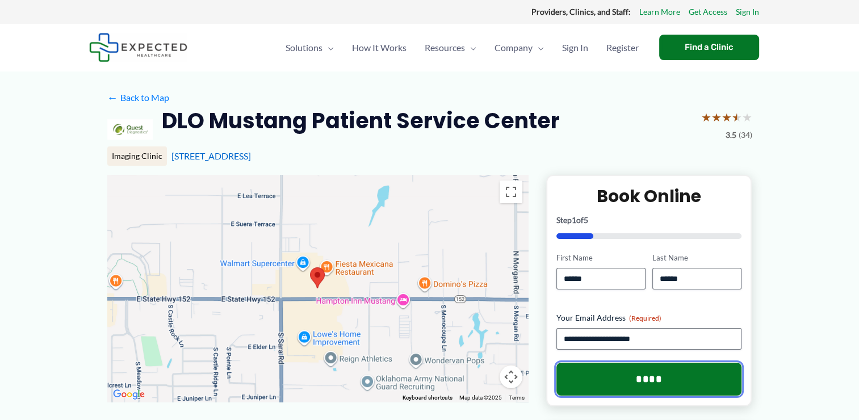 The image size is (859, 420). I want to click on a: How It Works, so click(379, 48).